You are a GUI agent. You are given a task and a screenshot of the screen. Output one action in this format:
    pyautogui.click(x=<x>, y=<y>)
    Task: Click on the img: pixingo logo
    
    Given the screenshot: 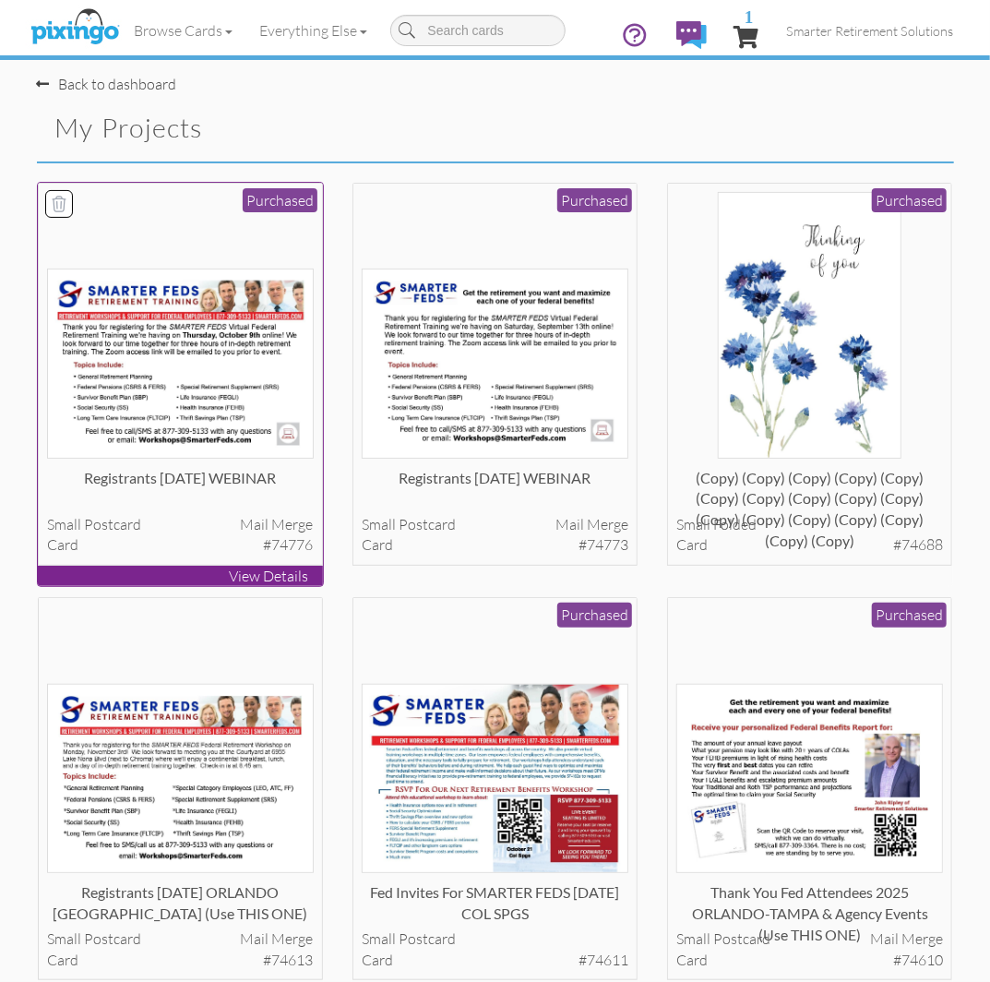 What is the action you would take?
    pyautogui.click(x=75, y=28)
    